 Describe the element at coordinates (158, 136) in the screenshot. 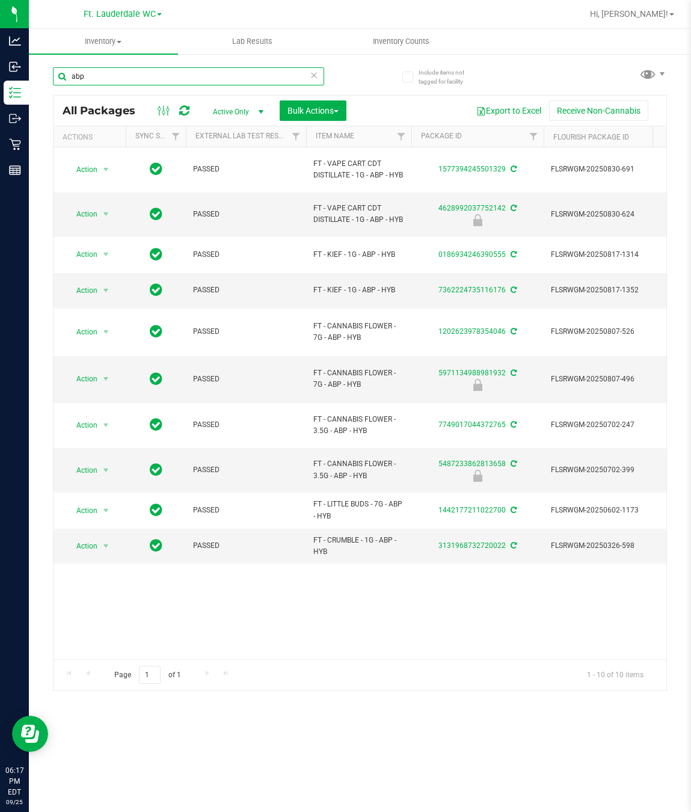

I see `a: Sync Status` at that location.